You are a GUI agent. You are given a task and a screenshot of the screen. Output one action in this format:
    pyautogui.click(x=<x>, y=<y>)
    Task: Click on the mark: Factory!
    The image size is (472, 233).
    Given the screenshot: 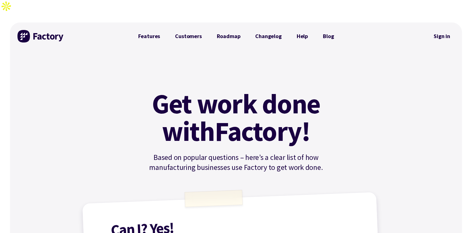 What is the action you would take?
    pyautogui.click(x=262, y=131)
    